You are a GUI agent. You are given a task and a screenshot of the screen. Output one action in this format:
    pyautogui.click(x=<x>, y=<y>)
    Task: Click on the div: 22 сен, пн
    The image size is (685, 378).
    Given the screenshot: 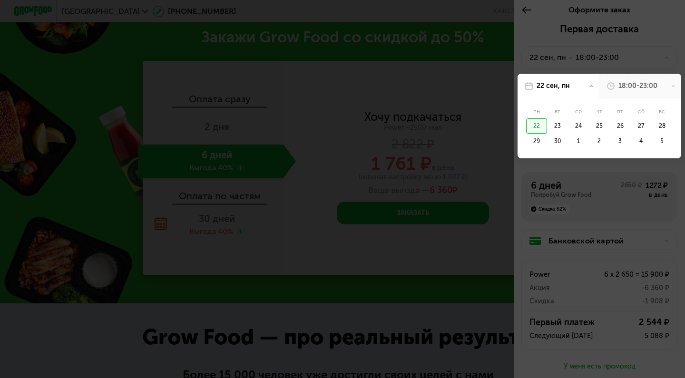 What is the action you would take?
    pyautogui.click(x=554, y=86)
    